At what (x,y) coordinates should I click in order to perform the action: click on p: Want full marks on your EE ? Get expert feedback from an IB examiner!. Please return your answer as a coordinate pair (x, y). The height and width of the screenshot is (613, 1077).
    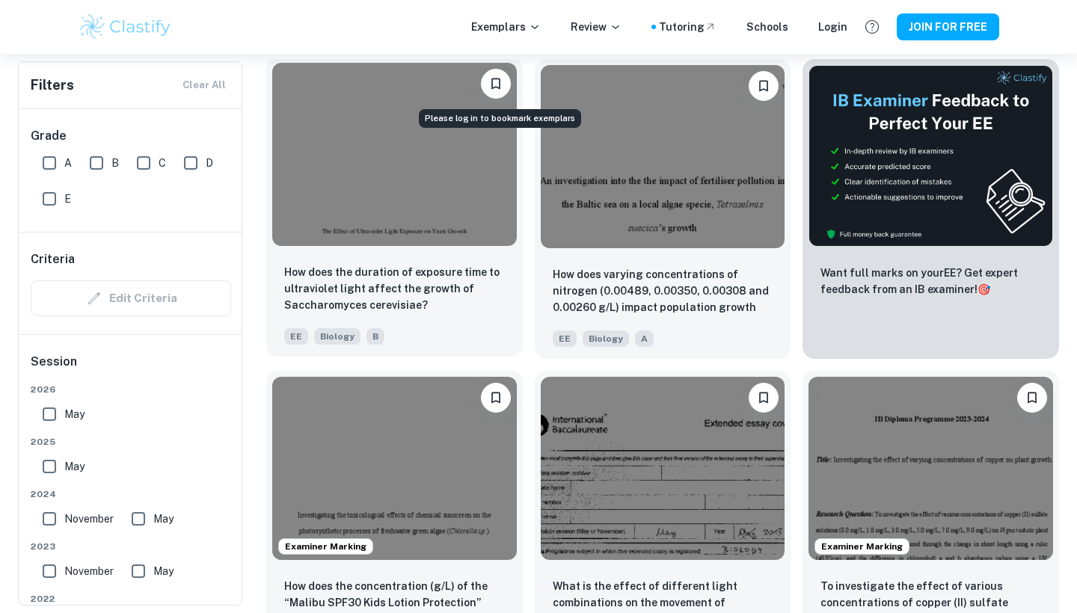
    Looking at the image, I should click on (930, 281).